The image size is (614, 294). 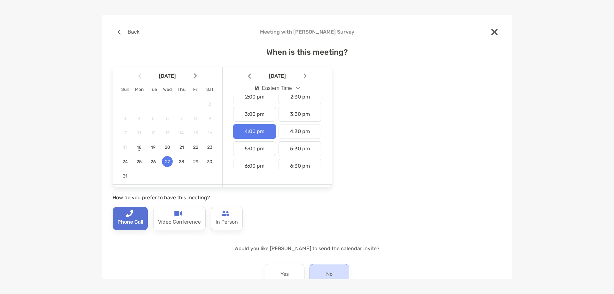 What do you see at coordinates (298, 88) in the screenshot?
I see `img: Open dropdown arrow` at bounding box center [298, 88].